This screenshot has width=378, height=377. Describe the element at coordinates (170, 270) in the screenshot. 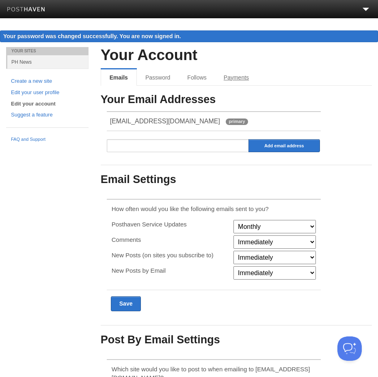

I see `p: New Posts by Email` at that location.